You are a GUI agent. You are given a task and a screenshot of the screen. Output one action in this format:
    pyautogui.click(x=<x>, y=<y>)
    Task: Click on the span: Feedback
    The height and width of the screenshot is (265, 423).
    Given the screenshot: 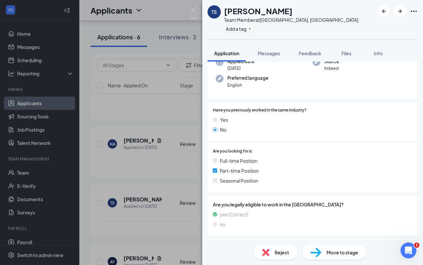 What is the action you would take?
    pyautogui.click(x=310, y=53)
    